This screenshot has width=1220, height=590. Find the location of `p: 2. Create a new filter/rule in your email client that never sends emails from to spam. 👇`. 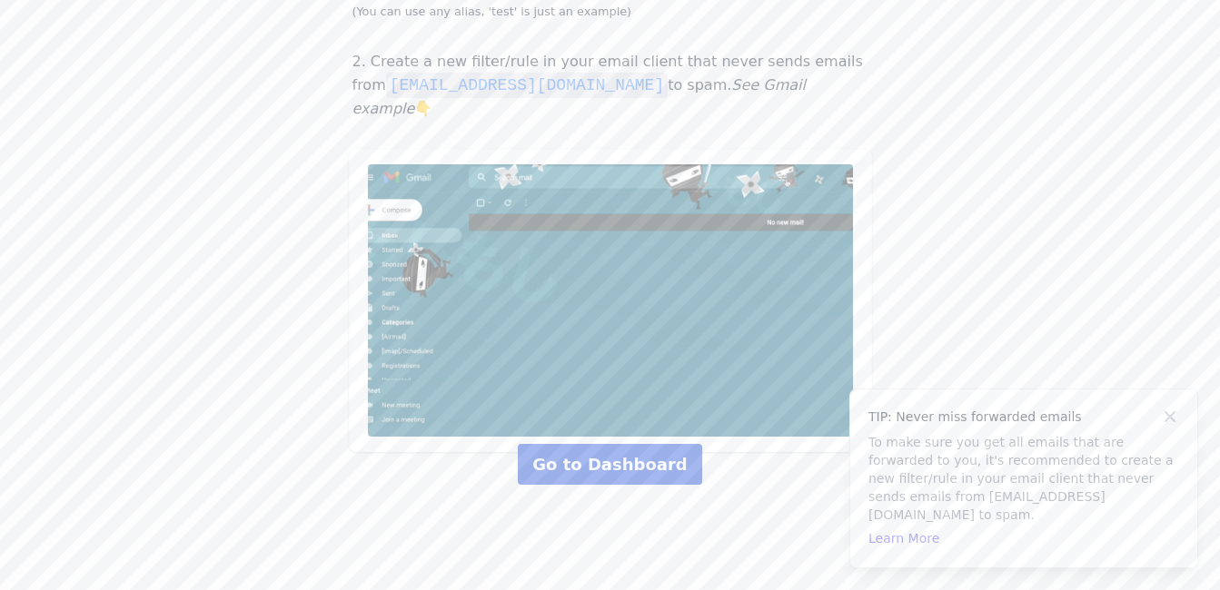

p: 2. Create a new filter/rule in your email client that never sends emails from to spam. 👇 is located at coordinates (610, 85).